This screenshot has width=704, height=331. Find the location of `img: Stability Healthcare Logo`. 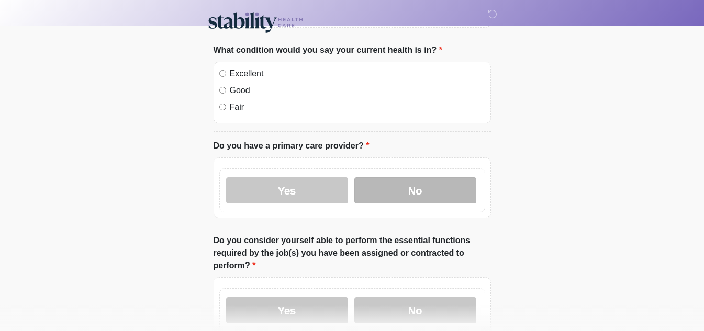

img: Stability Healthcare Logo is located at coordinates (256, 21).